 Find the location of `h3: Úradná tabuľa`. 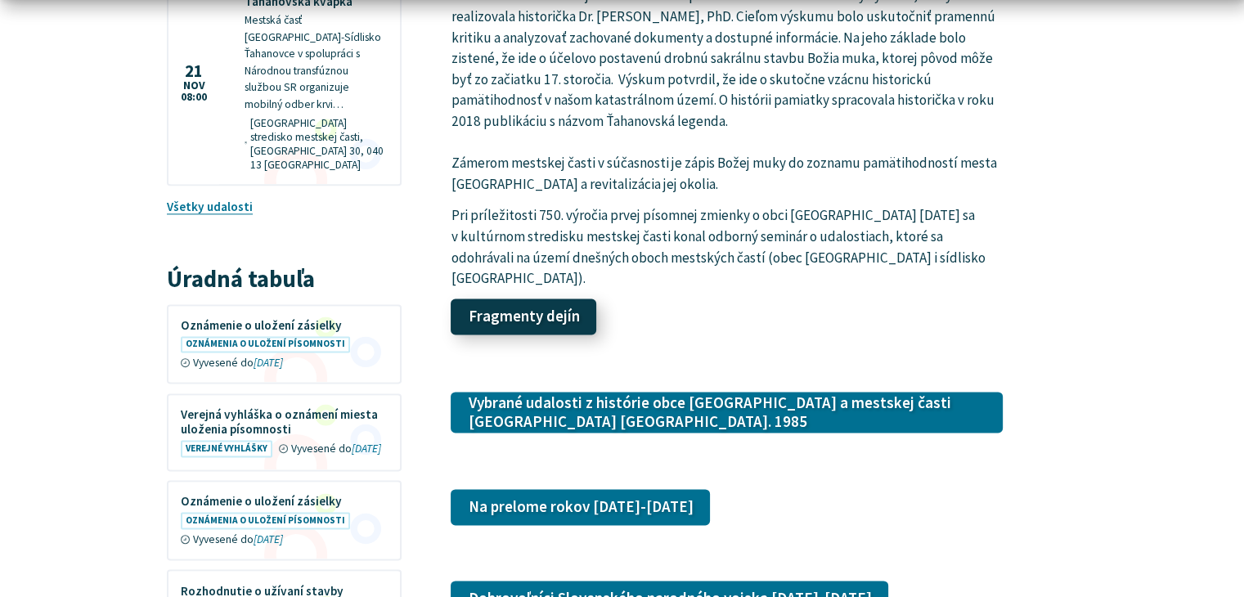

h3: Úradná tabuľa is located at coordinates (284, 279).